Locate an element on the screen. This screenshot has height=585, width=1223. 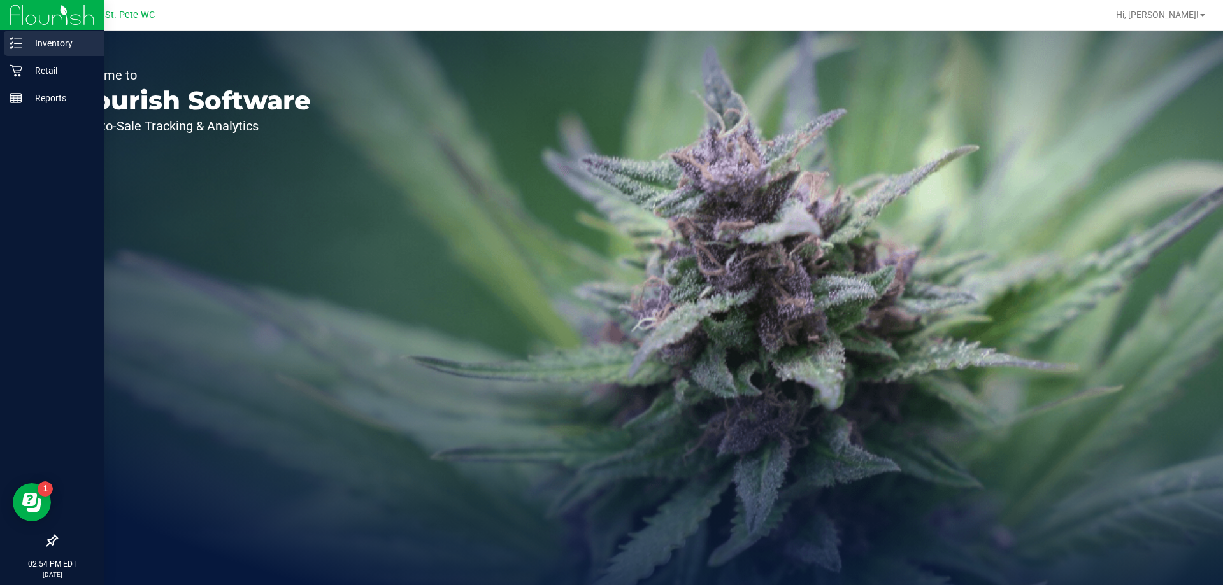
p: Inventory is located at coordinates (61, 43).